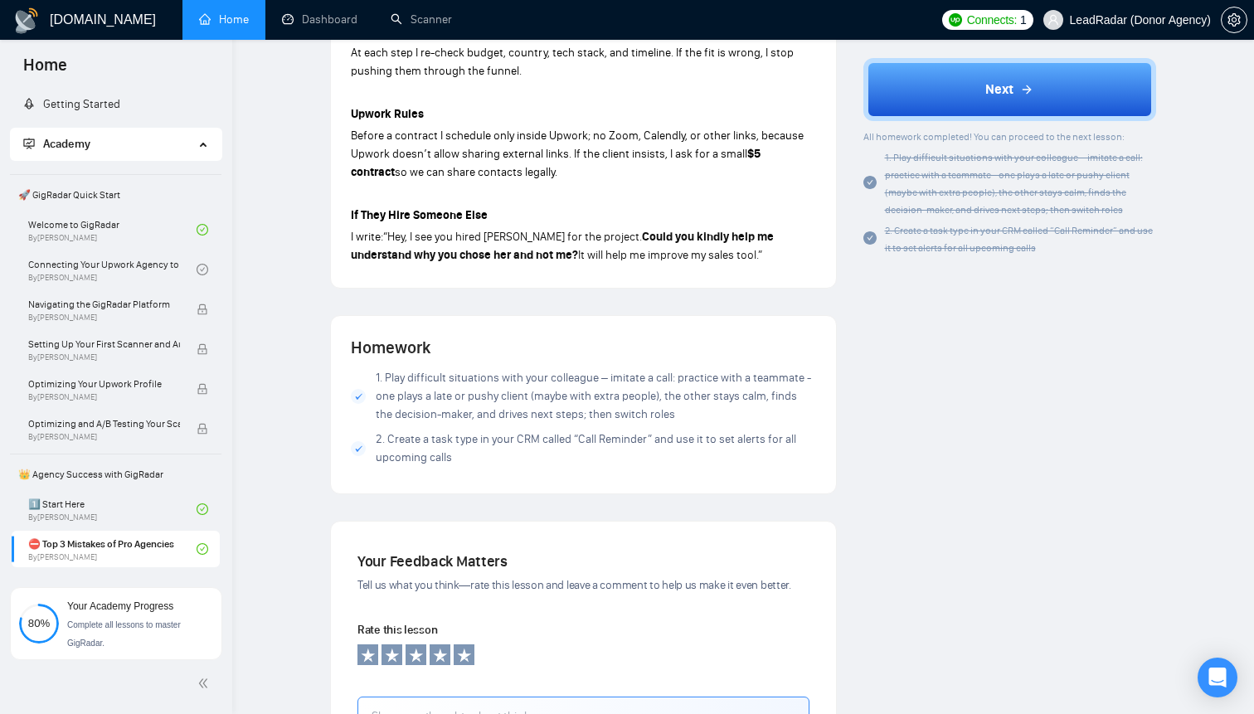 The width and height of the screenshot is (1254, 714). I want to click on span: 1, so click(1024, 20).